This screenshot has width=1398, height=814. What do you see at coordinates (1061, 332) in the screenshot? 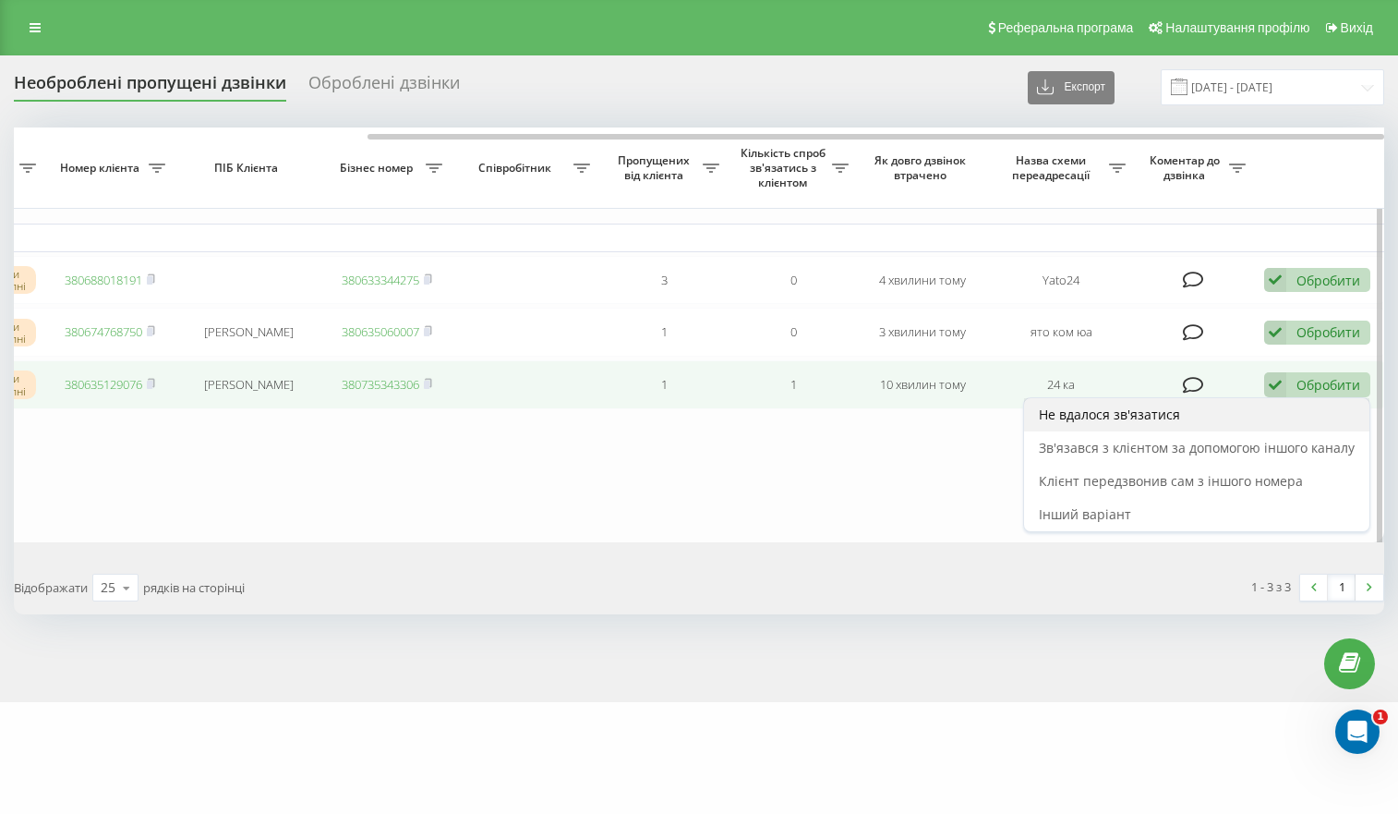
I see `td: ято ком юа` at bounding box center [1061, 332].